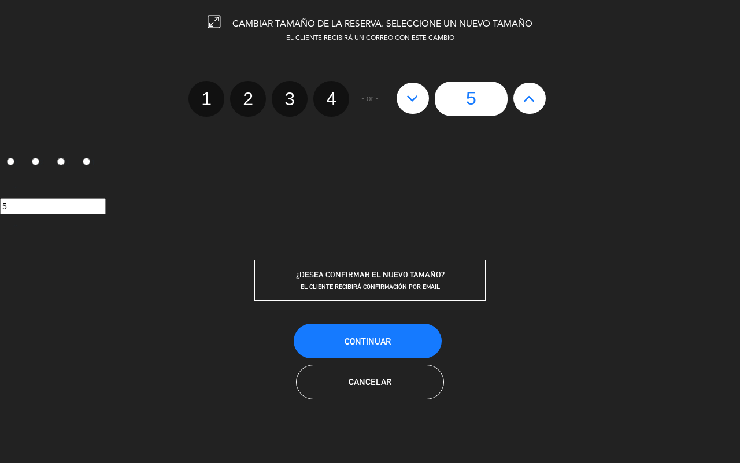 This screenshot has width=740, height=463. What do you see at coordinates (368, 341) in the screenshot?
I see `span: Continuar` at bounding box center [368, 341].